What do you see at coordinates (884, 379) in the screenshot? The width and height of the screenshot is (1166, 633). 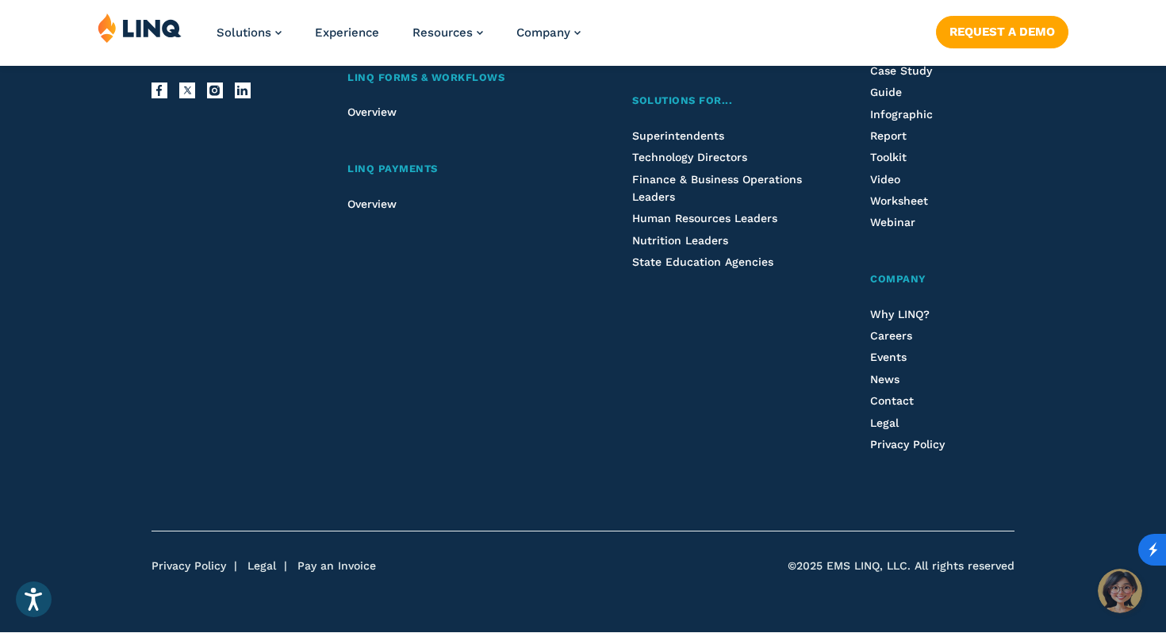 I see `a: News` at bounding box center [884, 379].